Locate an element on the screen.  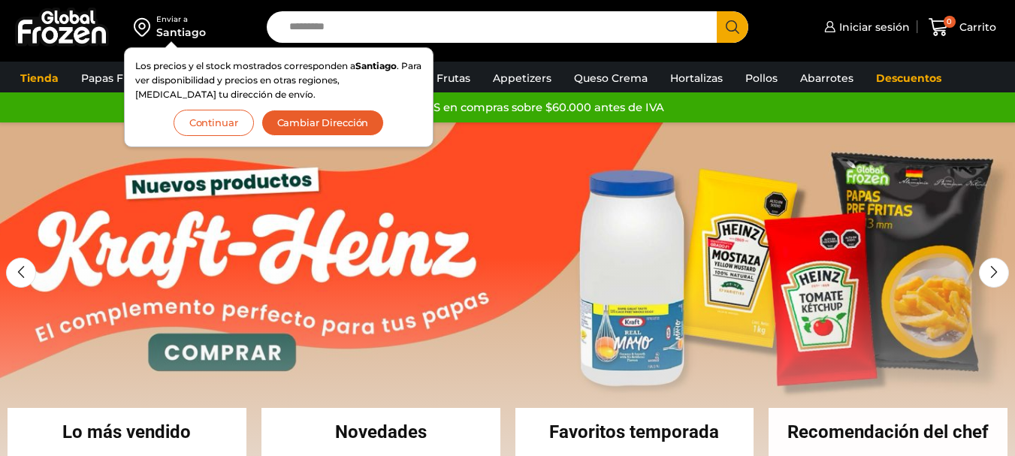
span: Carrito is located at coordinates (976, 27).